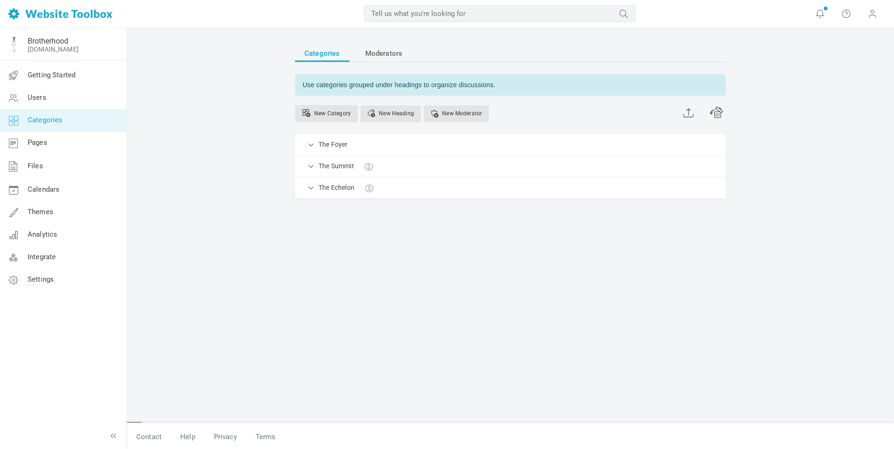  Describe the element at coordinates (511, 85) in the screenshot. I see `div: Use categories grouped under headings to organize discussions.` at that location.